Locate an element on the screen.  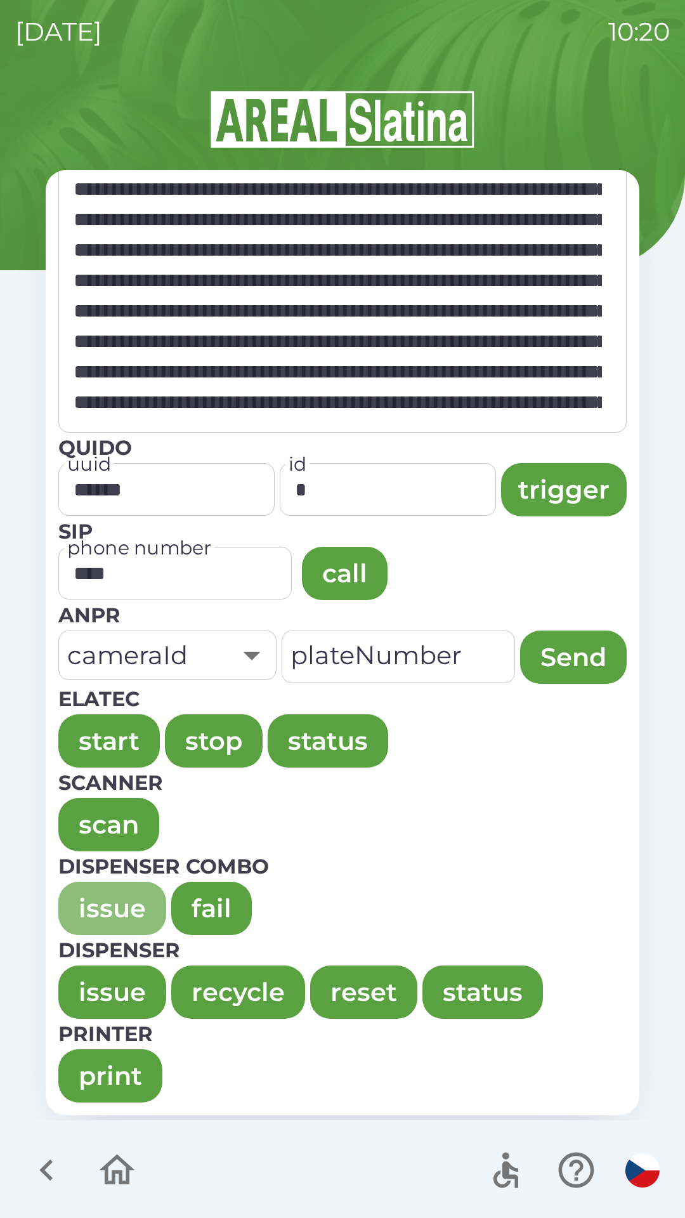
p: Quido is located at coordinates (343, 448).